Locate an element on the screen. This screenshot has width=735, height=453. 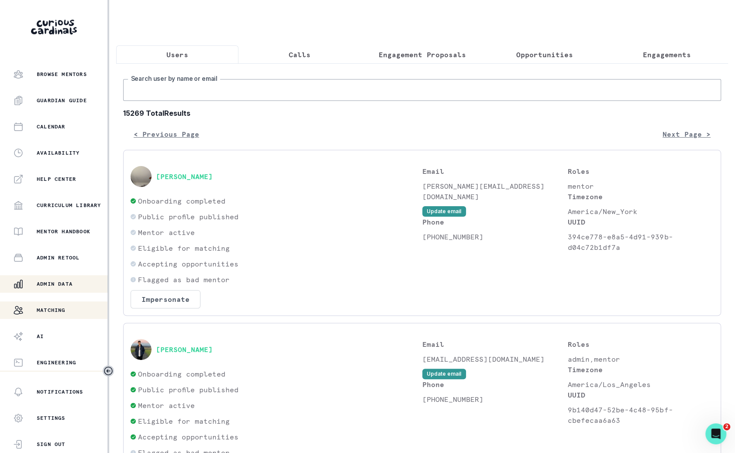
p: Engineering is located at coordinates (56, 363).